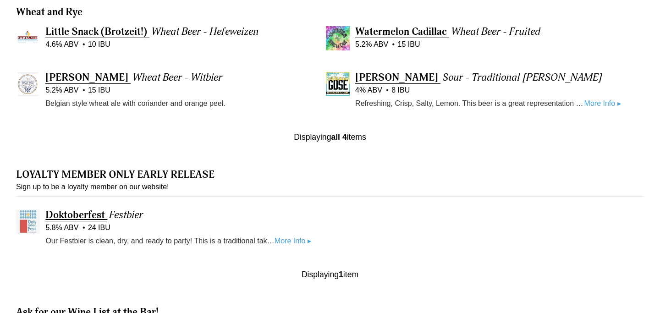 The image size is (660, 313). What do you see at coordinates (62, 228) in the screenshot?
I see `span: 5.8% ABV` at bounding box center [62, 228].